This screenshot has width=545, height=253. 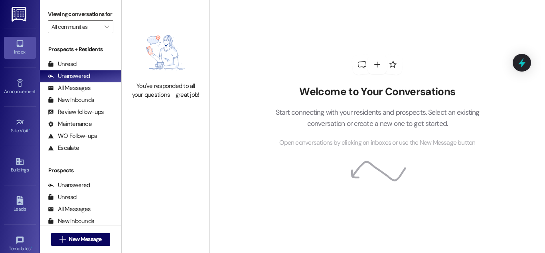 I want to click on span: Open conversations by clicking on inboxes or use the New Message button, so click(x=377, y=142).